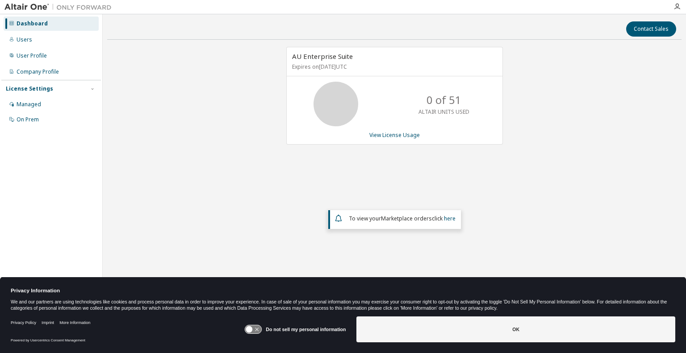  Describe the element at coordinates (38, 72) in the screenshot. I see `div: Company Profile` at that location.